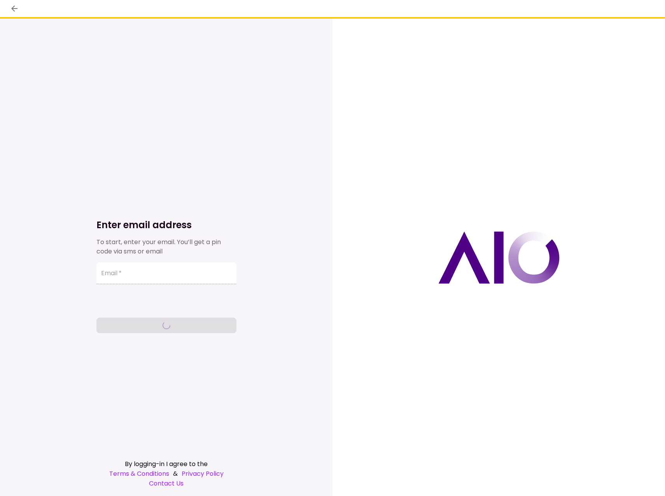 The width and height of the screenshot is (665, 496). Describe the element at coordinates (166, 247) in the screenshot. I see `div: To start, enter your email. You’ll get a pin code via sms or email` at that location.